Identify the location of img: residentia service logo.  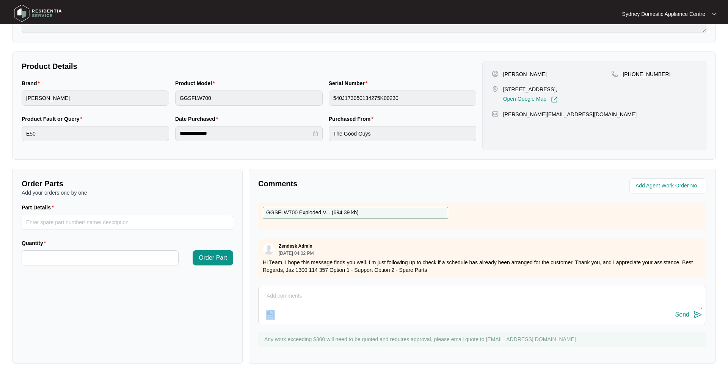
(38, 13).